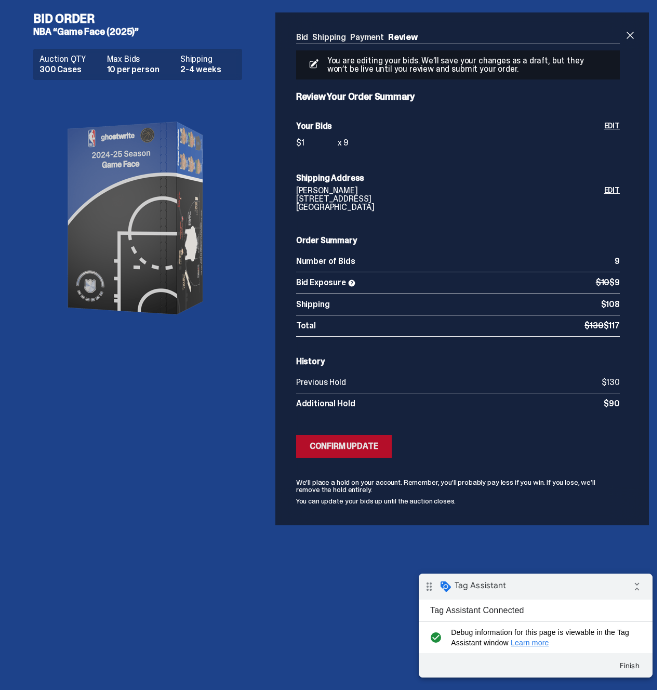  What do you see at coordinates (458, 97) in the screenshot?
I see `h5: Review Your Order Summary` at bounding box center [458, 97].